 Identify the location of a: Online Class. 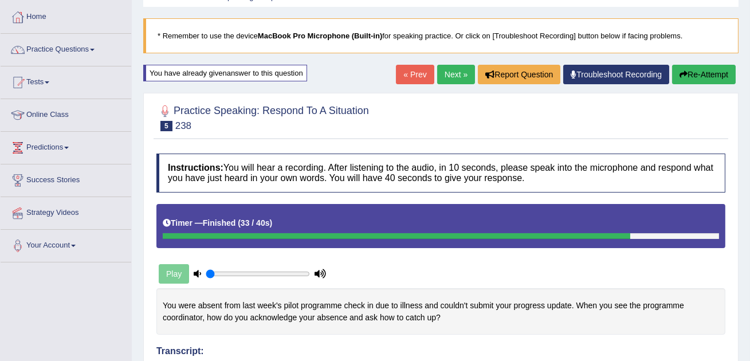
(66, 113).